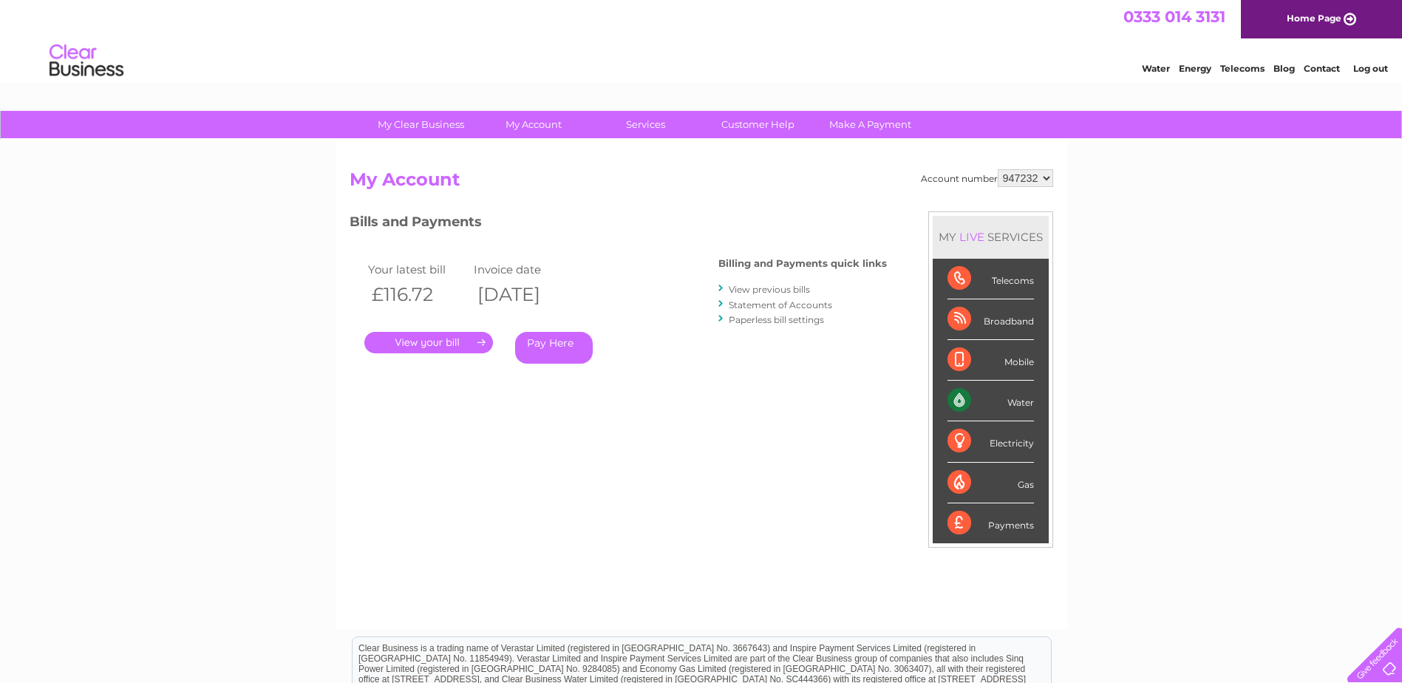 Image resolution: width=1402 pixels, height=683 pixels. What do you see at coordinates (990, 523) in the screenshot?
I see `div: Payments` at bounding box center [990, 523].